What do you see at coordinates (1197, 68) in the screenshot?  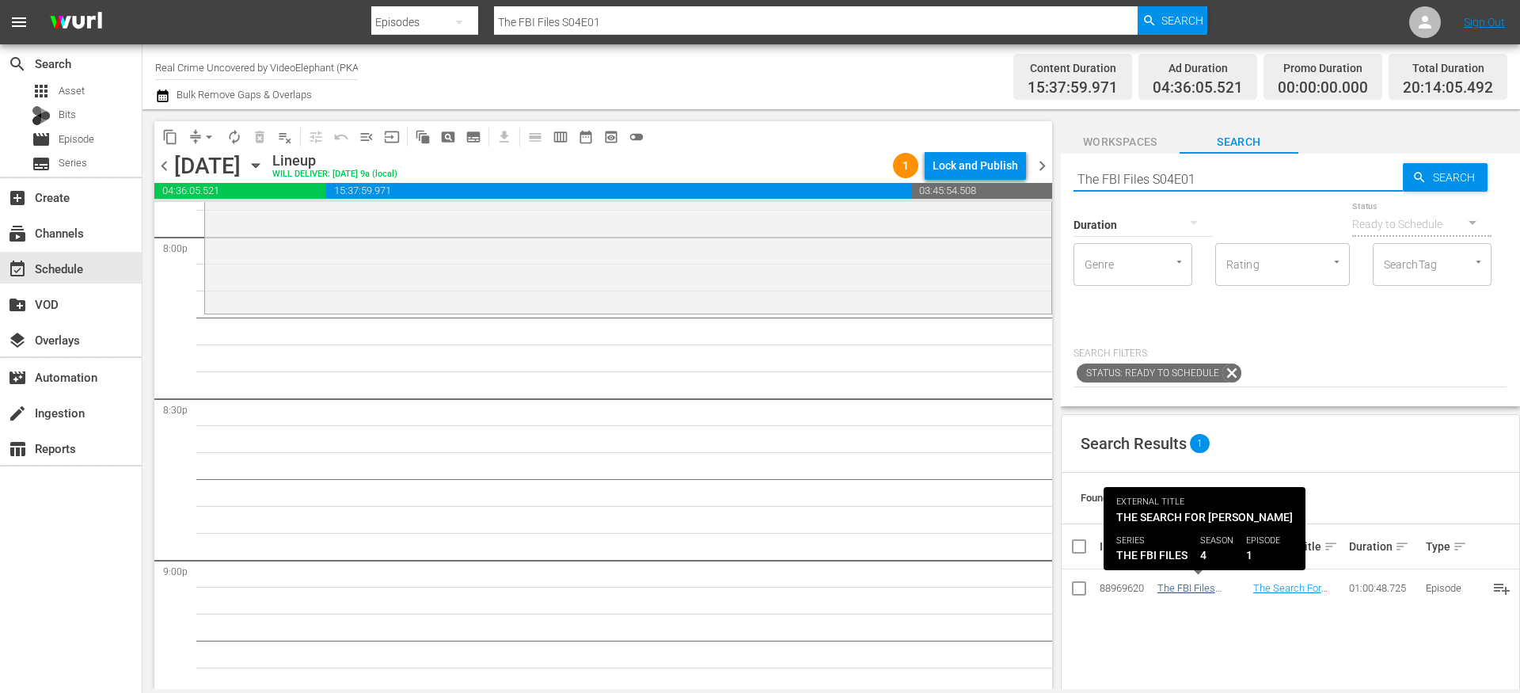 I see `div: Ad Duration` at bounding box center [1197, 68].